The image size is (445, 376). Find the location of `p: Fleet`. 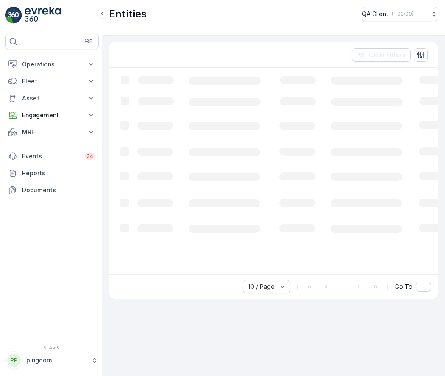

p: Fleet is located at coordinates (52, 81).